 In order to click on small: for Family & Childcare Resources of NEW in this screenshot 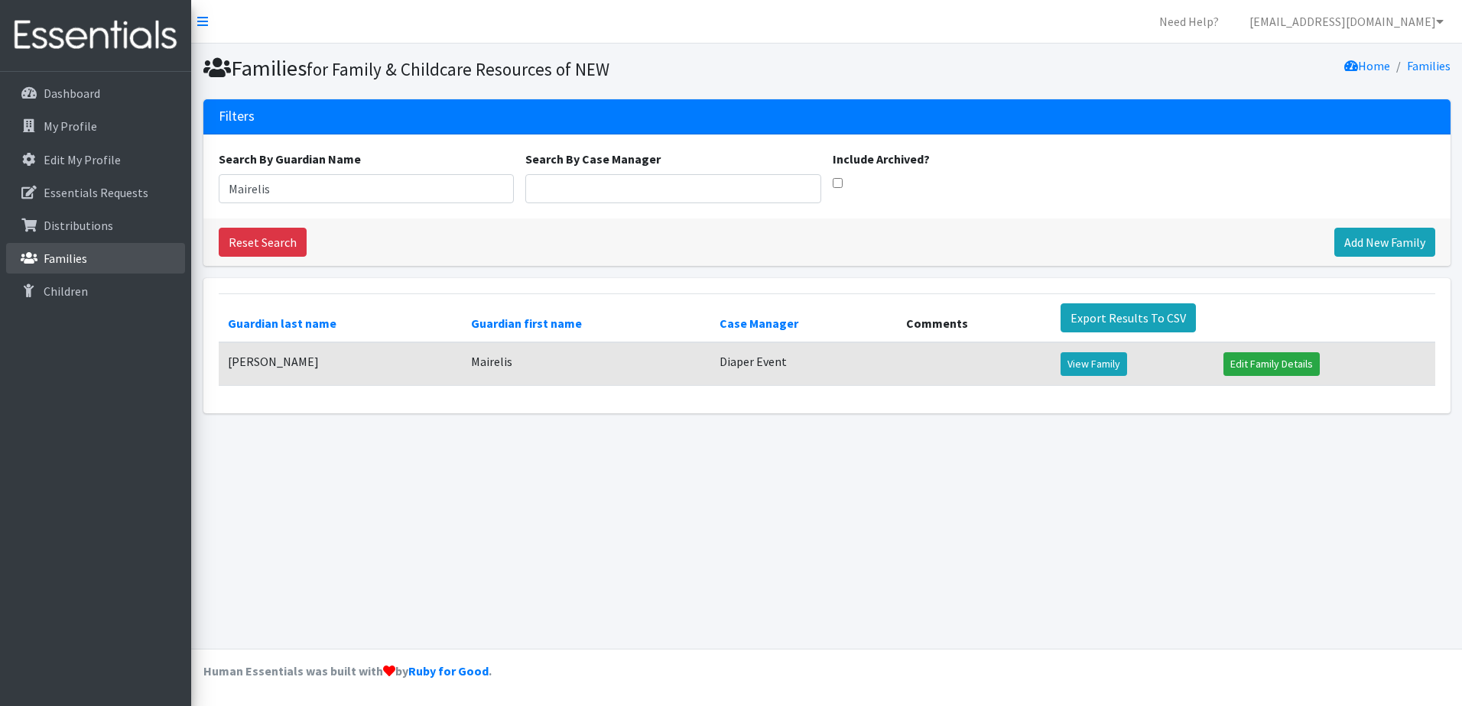, I will do `click(458, 69)`.